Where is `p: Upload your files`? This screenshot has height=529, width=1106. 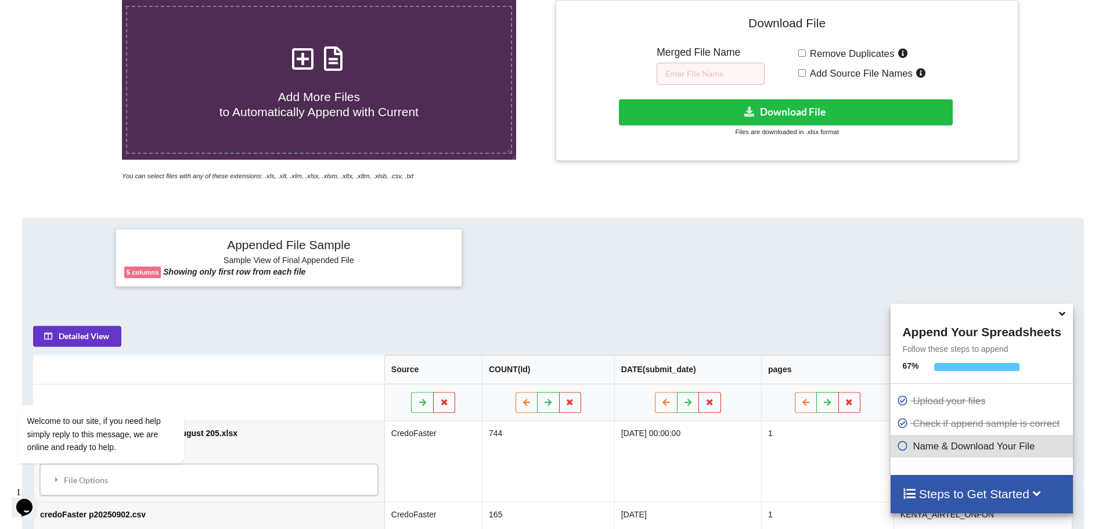
p: Upload your files is located at coordinates (983, 401).